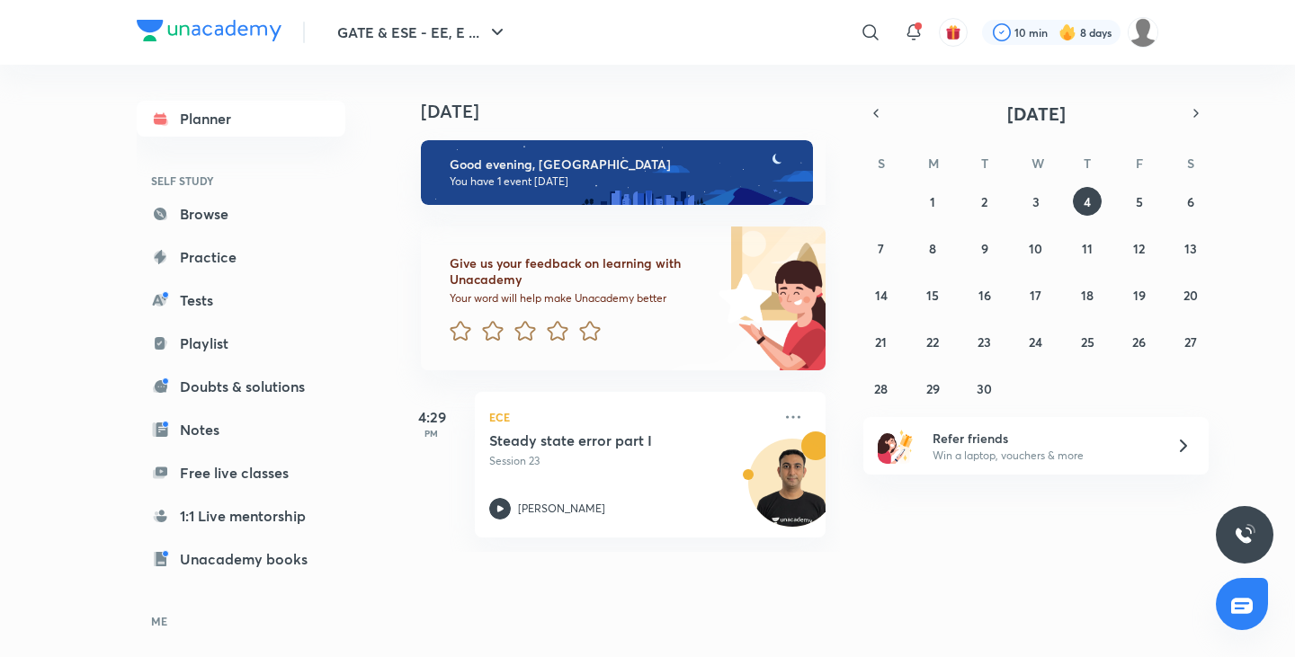 The width and height of the screenshot is (1295, 657). What do you see at coordinates (1002, 32) in the screenshot?
I see `img: check rounded` at bounding box center [1002, 32].